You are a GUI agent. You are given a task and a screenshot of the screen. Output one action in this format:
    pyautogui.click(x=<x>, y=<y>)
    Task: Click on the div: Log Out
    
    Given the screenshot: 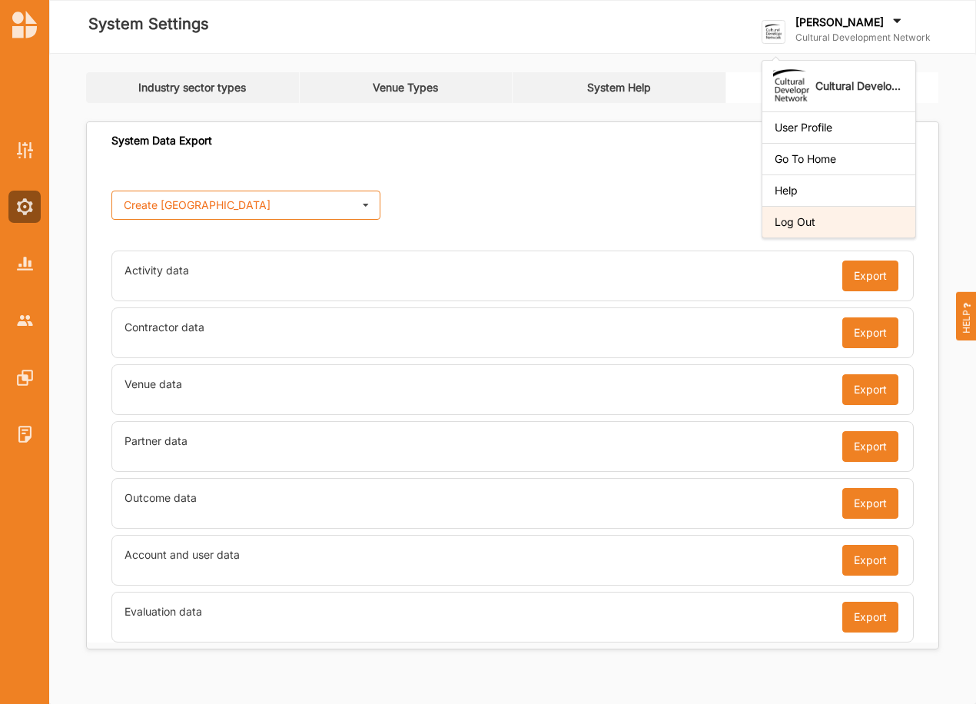 What is the action you would take?
    pyautogui.click(x=838, y=222)
    